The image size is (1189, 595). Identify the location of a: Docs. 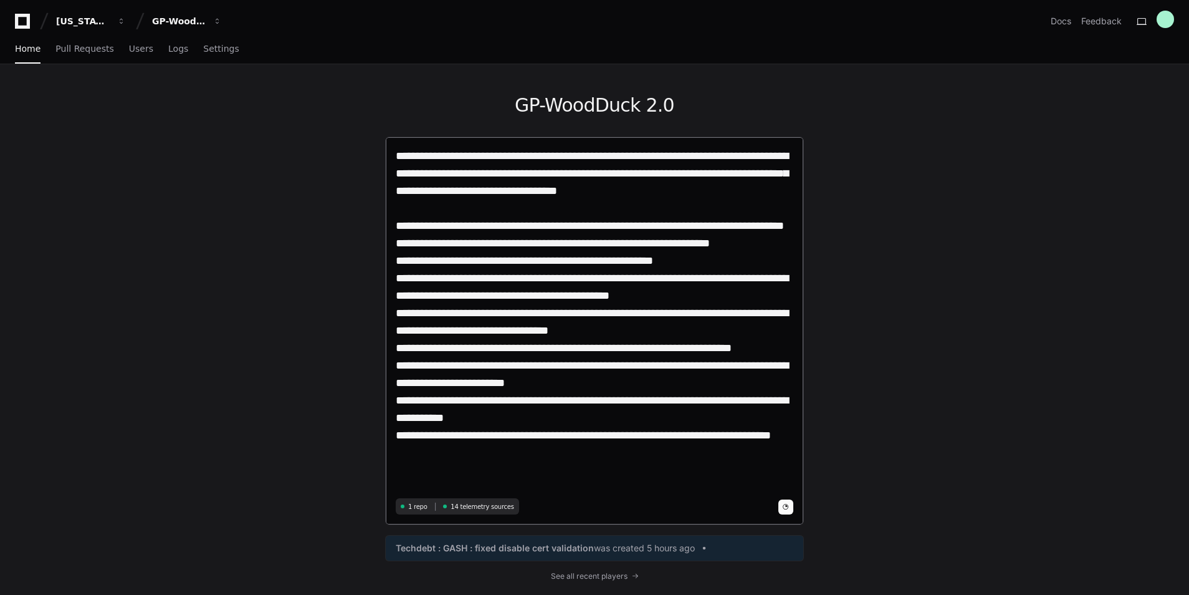
(1061, 21).